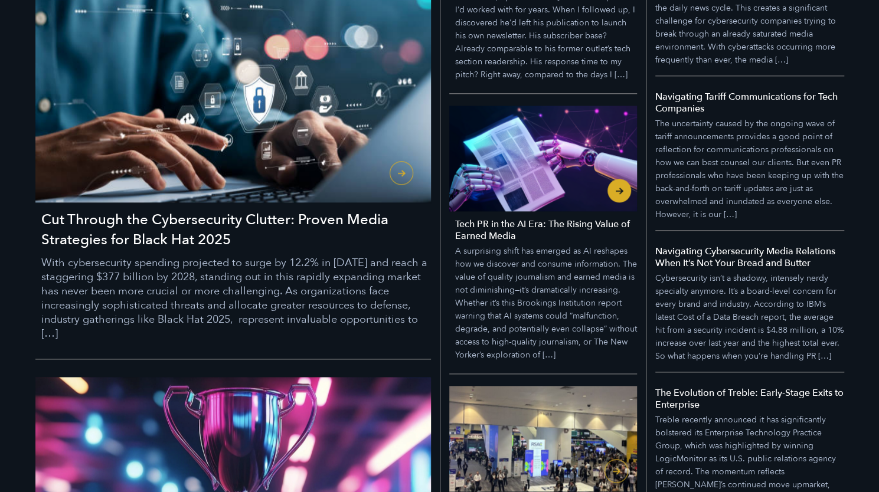 The height and width of the screenshot is (492, 879). What do you see at coordinates (750, 103) in the screenshot?
I see `h5: Navigating Tariff Communications for Tech Companies` at bounding box center [750, 103].